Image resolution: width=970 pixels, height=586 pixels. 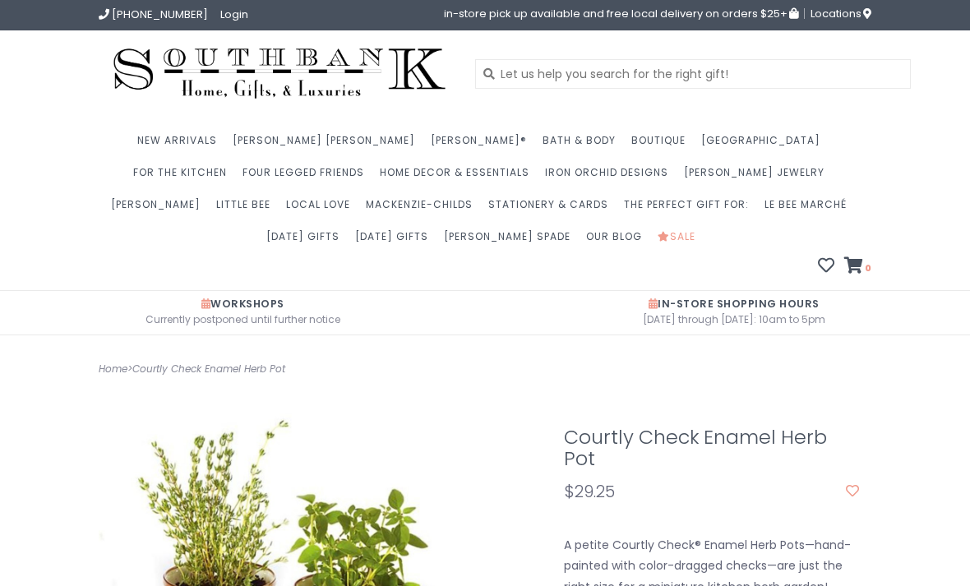 I want to click on a: MacKenzie-Childs, so click(x=423, y=209).